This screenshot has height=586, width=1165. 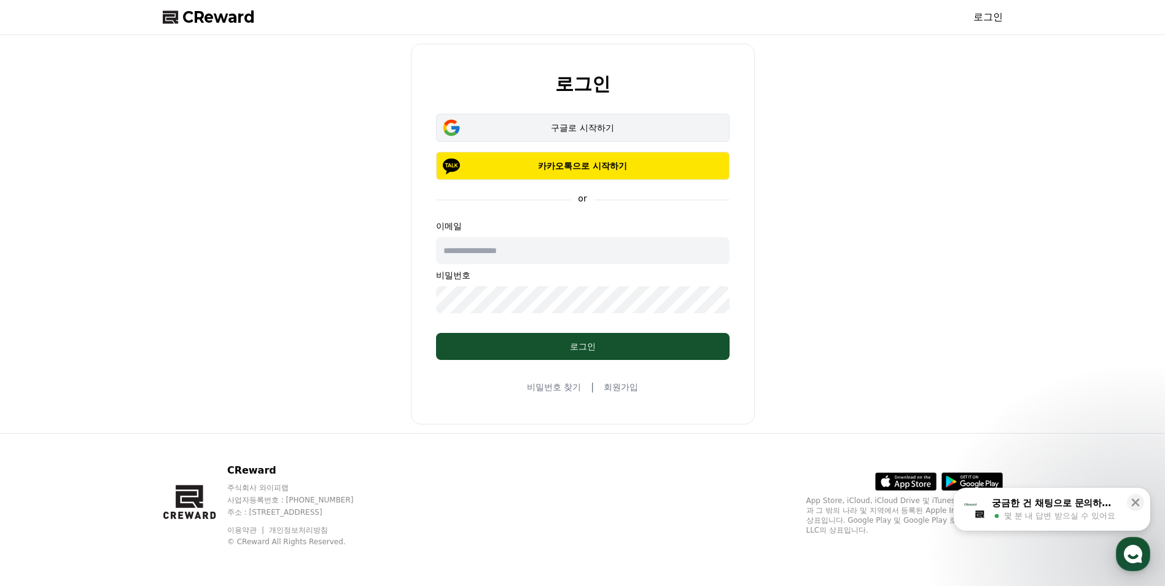 I want to click on button: 구글로 시작하기, so click(x=583, y=128).